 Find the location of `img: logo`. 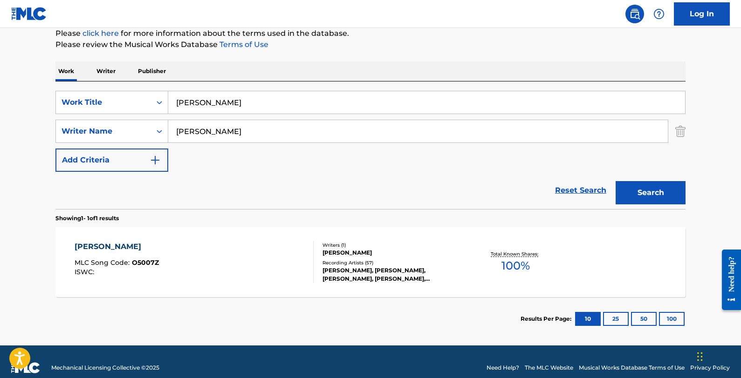

img: logo is located at coordinates (26, 368).